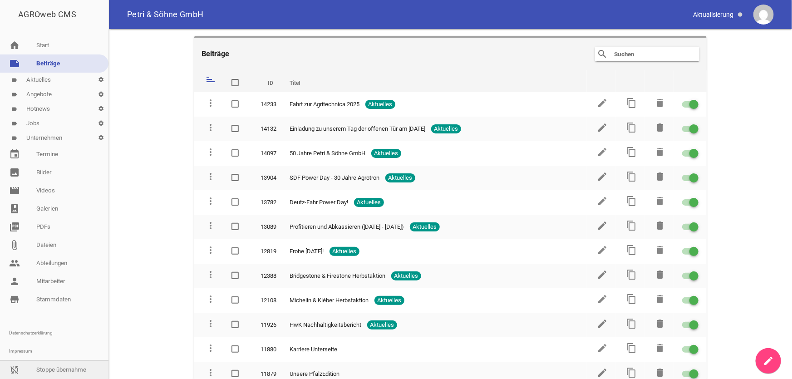  What do you see at coordinates (603, 54) in the screenshot?
I see `i: search` at bounding box center [603, 54].